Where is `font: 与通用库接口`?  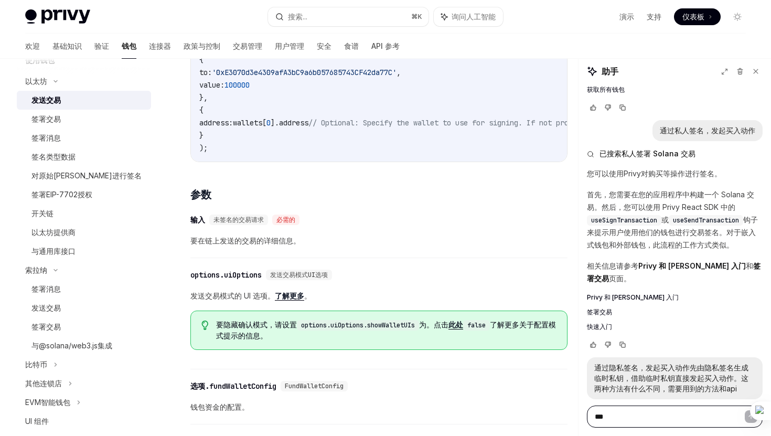
font: 与通用库接口 is located at coordinates (53, 251).